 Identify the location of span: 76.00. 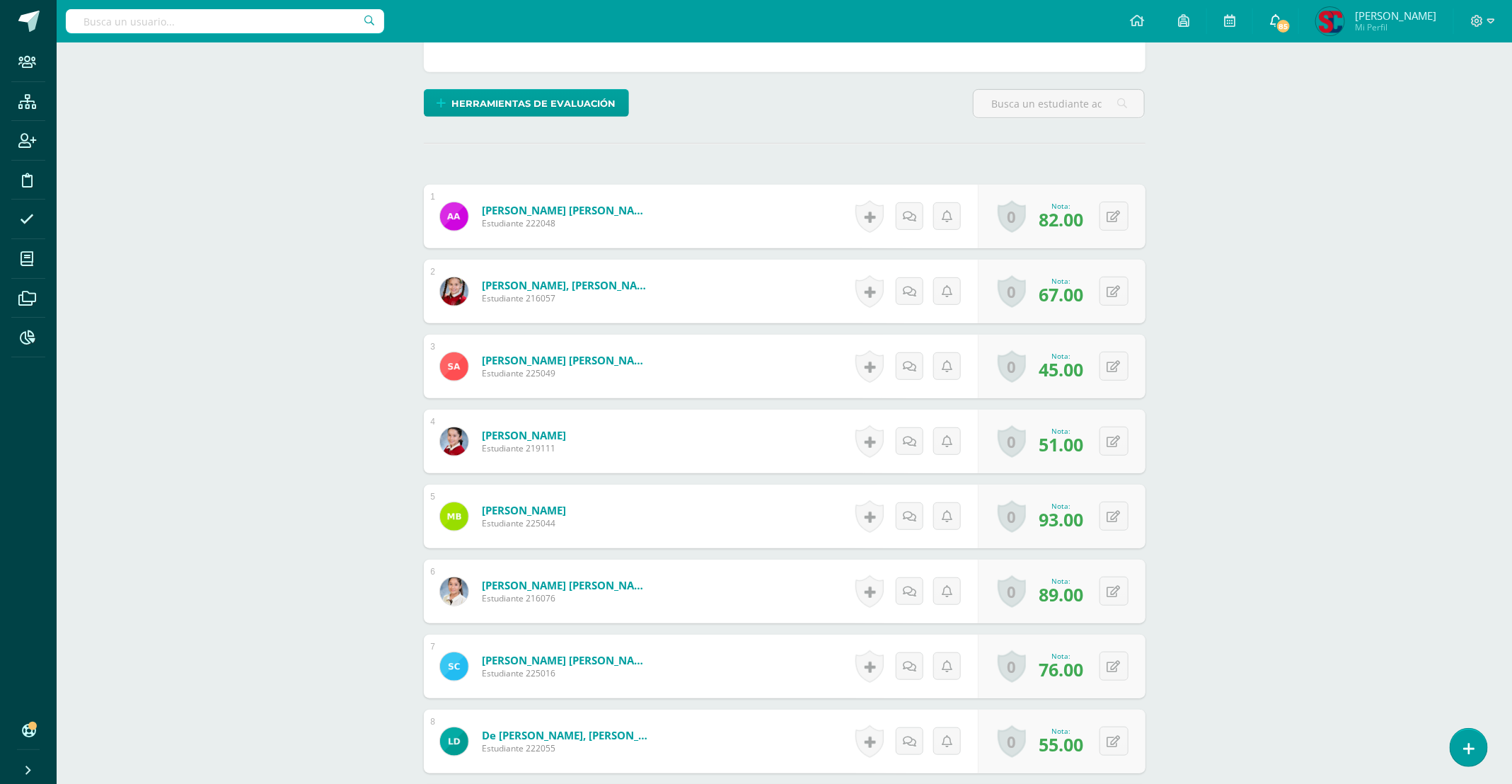
(1061, 669).